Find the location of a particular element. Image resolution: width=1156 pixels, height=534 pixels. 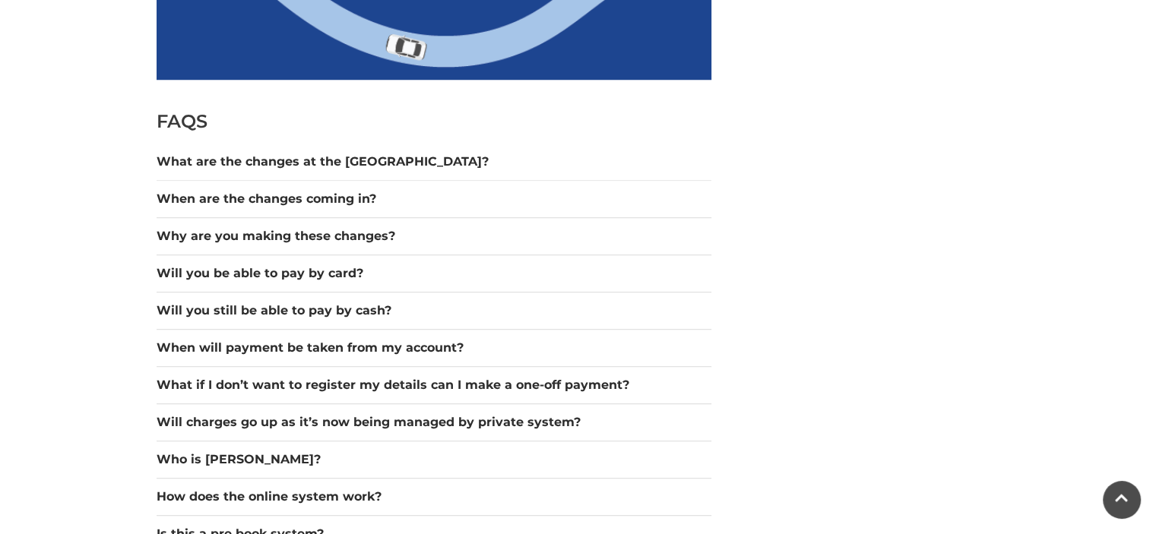

button: Will you be able to pay by card? is located at coordinates (434, 274).